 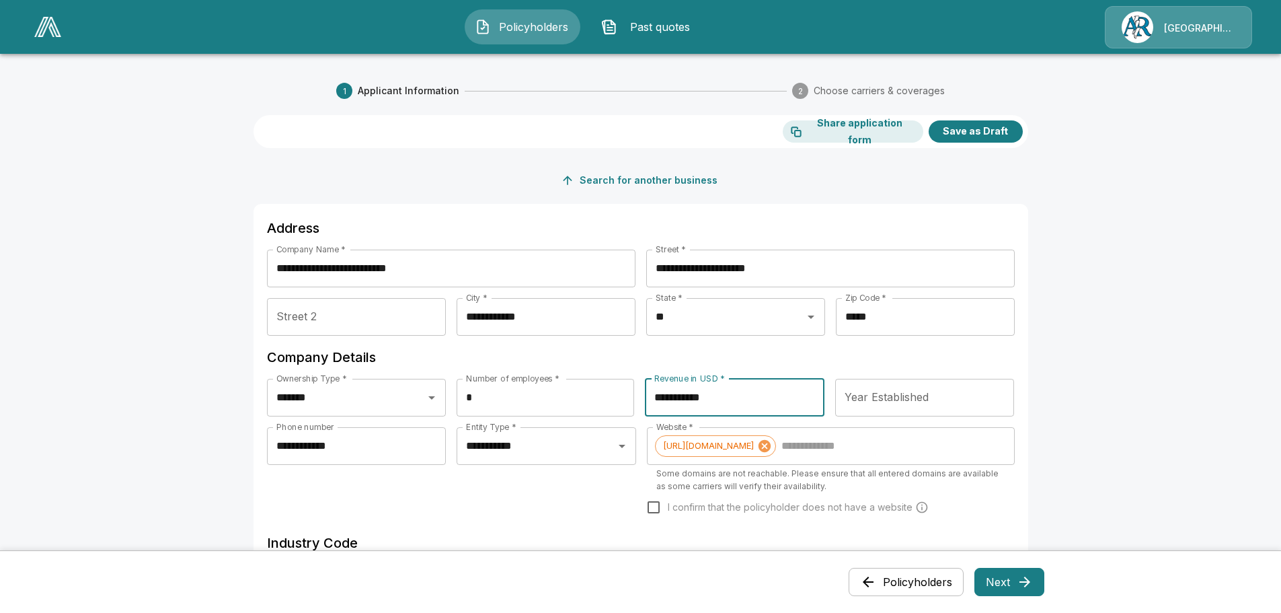 I want to click on button: Search for another business, so click(x=640, y=180).